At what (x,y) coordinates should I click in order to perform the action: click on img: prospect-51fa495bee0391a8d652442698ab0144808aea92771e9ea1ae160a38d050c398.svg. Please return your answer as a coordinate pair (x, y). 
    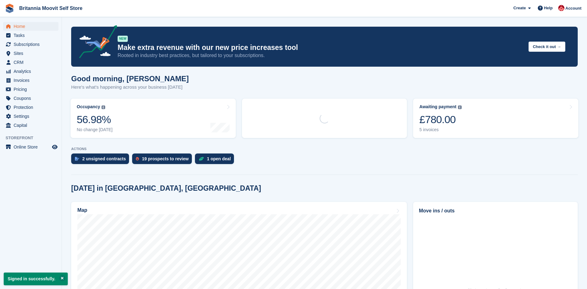
    Looking at the image, I should click on (137, 159).